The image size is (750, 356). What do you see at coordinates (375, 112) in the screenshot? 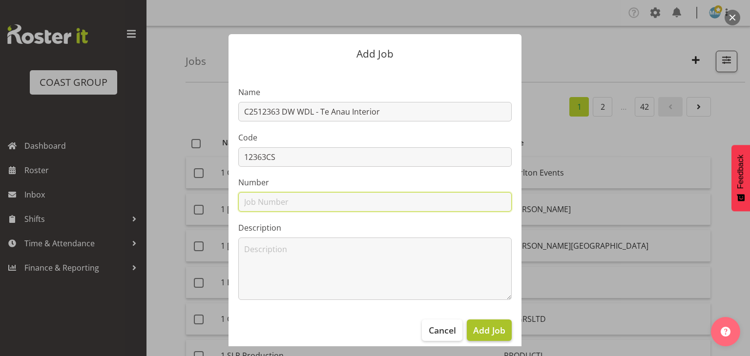
I see `input: Job Name` at bounding box center [375, 112].